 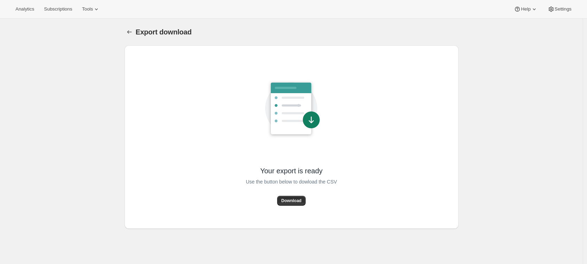 I want to click on button: Subscriptions, so click(x=58, y=9).